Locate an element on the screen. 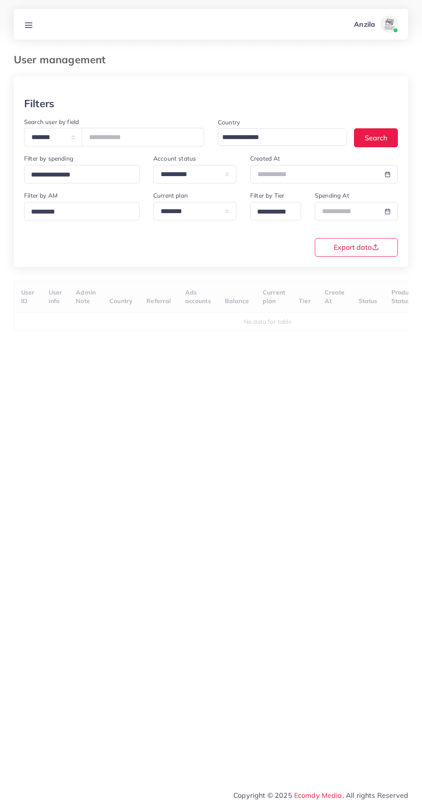 Image resolution: width=422 pixels, height=806 pixels. h3: User management is located at coordinates (63, 59).